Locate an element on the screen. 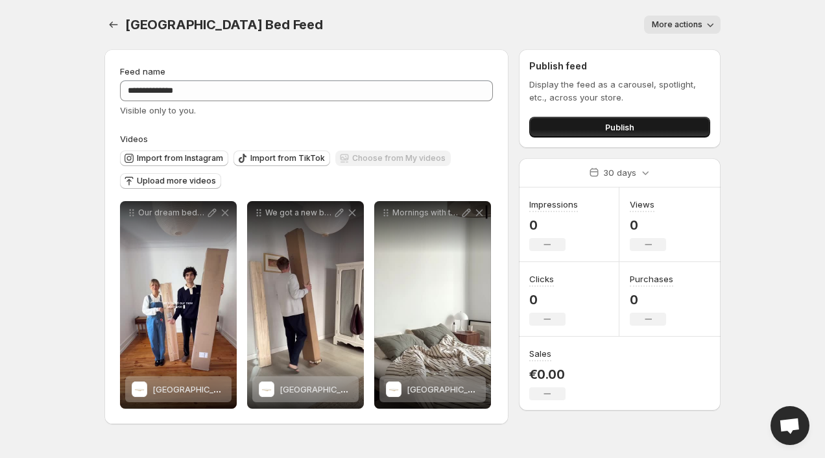 The height and width of the screenshot is (458, 825). button: Publish is located at coordinates (620, 127).